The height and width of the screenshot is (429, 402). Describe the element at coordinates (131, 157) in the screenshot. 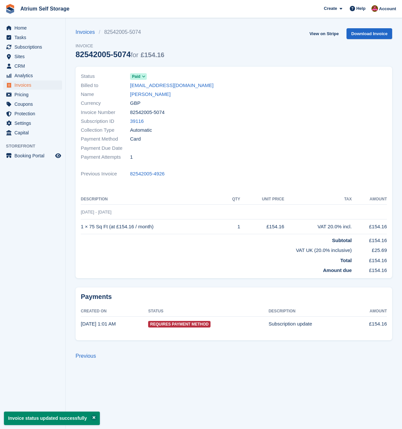

I see `span: 1` at that location.